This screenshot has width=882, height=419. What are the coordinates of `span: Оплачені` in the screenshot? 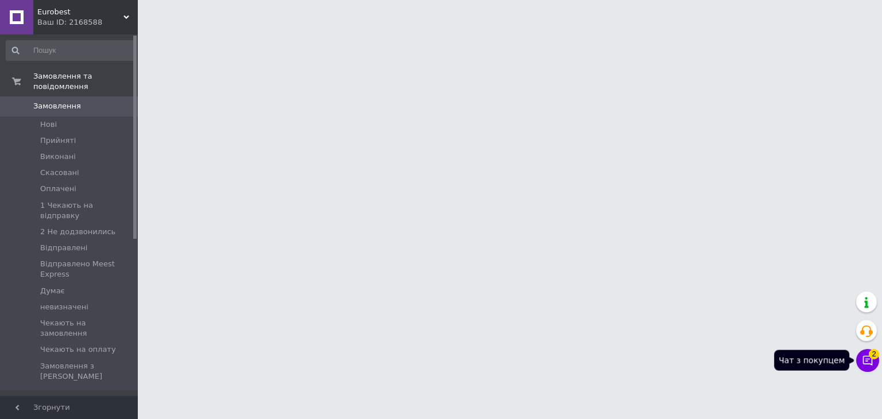 It's located at (58, 189).